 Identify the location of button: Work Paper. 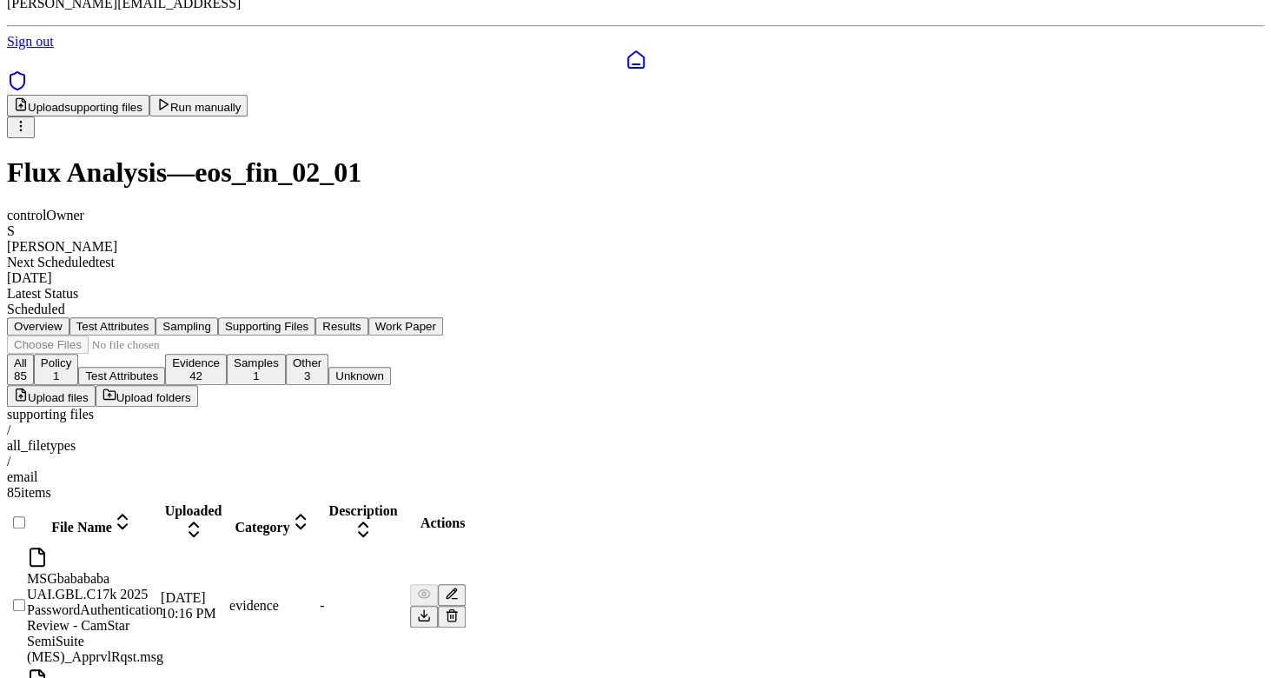
(406, 326).